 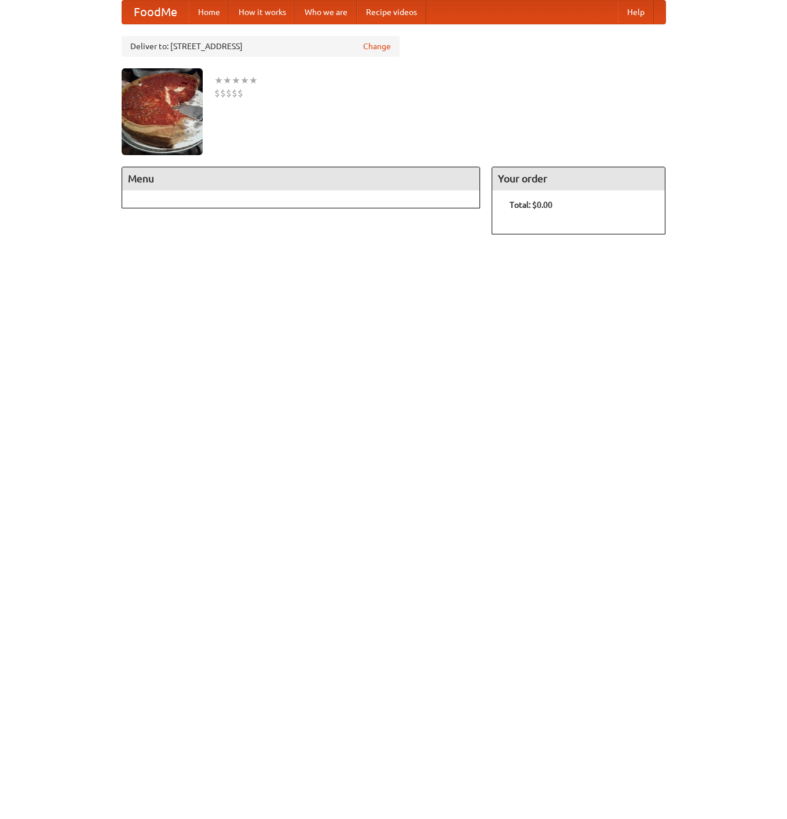 What do you see at coordinates (301, 179) in the screenshot?
I see `h4: Menu` at bounding box center [301, 179].